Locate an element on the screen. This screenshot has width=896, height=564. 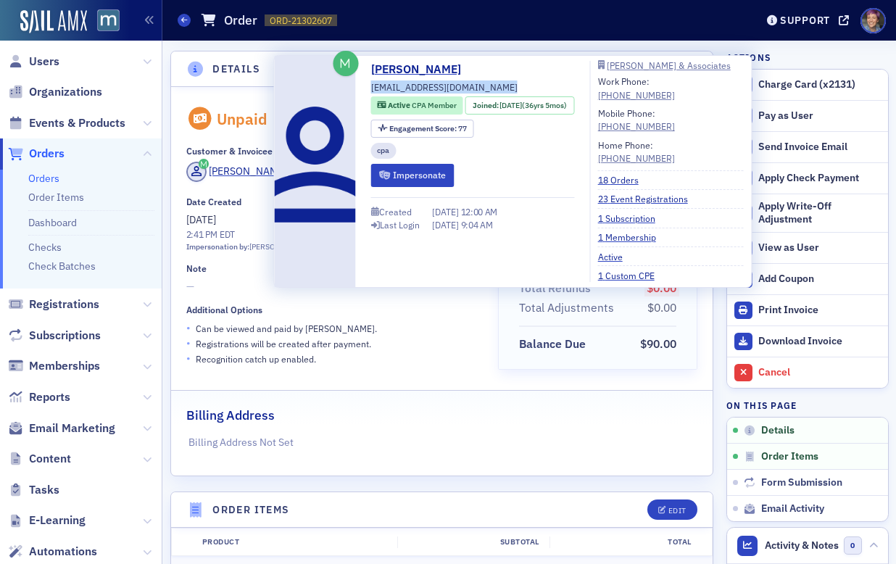
span: Orders is located at coordinates (46, 154).